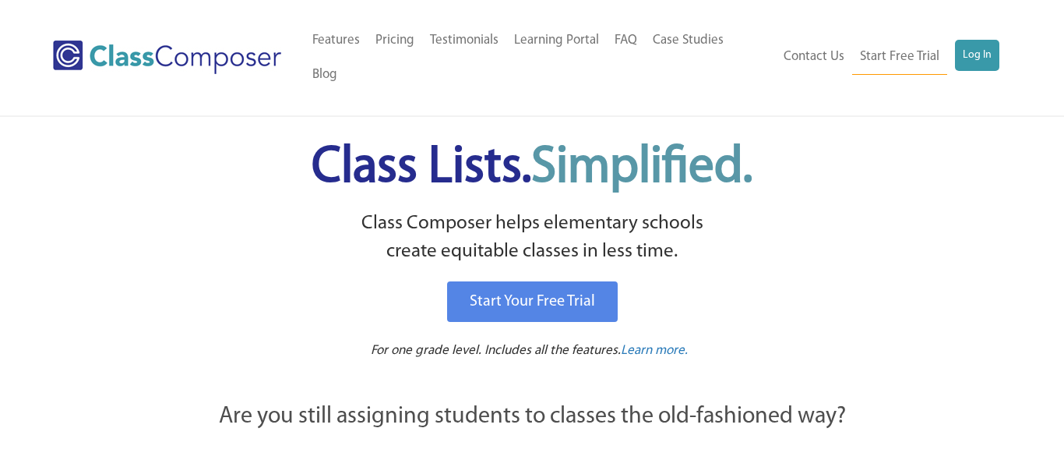 This screenshot has height=467, width=1064. What do you see at coordinates (900, 57) in the screenshot?
I see `a: Start Free Trial` at bounding box center [900, 57].